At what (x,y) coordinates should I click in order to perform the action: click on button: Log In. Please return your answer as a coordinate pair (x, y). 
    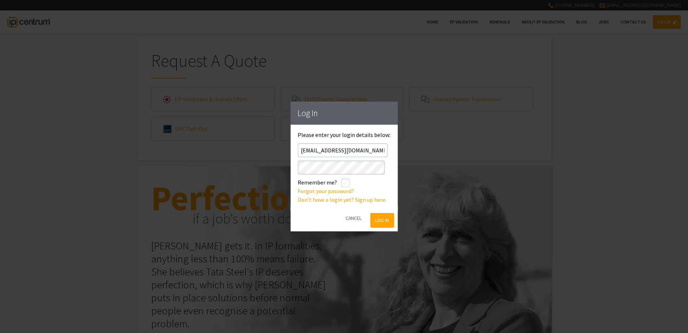
    Looking at the image, I should click on (382, 220).